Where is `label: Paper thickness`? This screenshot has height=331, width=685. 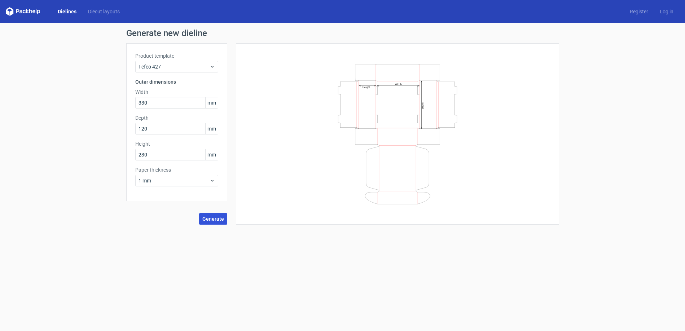 label: Paper thickness is located at coordinates (177, 170).